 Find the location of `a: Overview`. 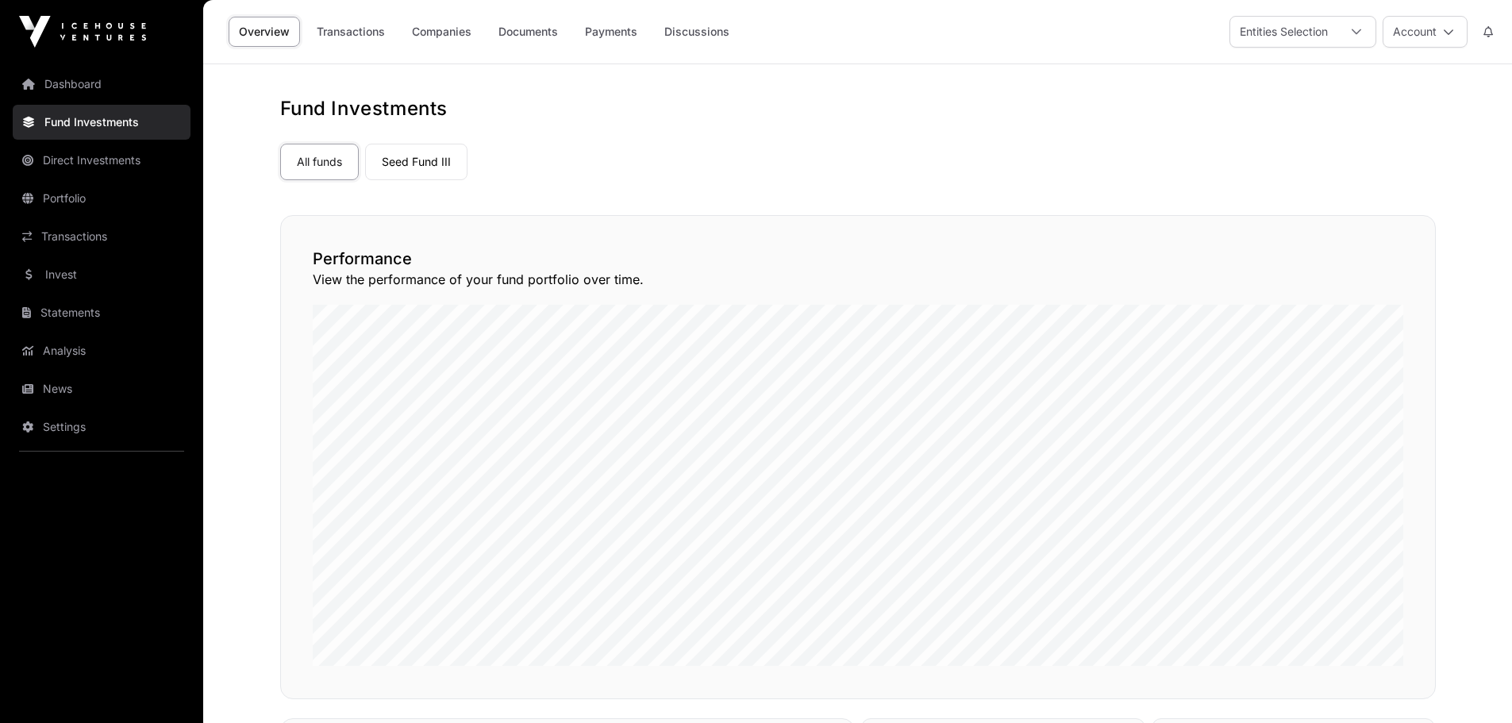

a: Overview is located at coordinates (264, 32).